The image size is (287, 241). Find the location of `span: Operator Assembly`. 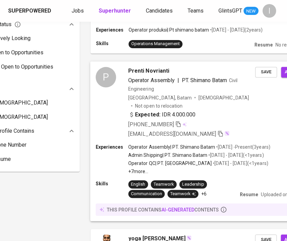

span: Operator Assembly is located at coordinates (151, 80).